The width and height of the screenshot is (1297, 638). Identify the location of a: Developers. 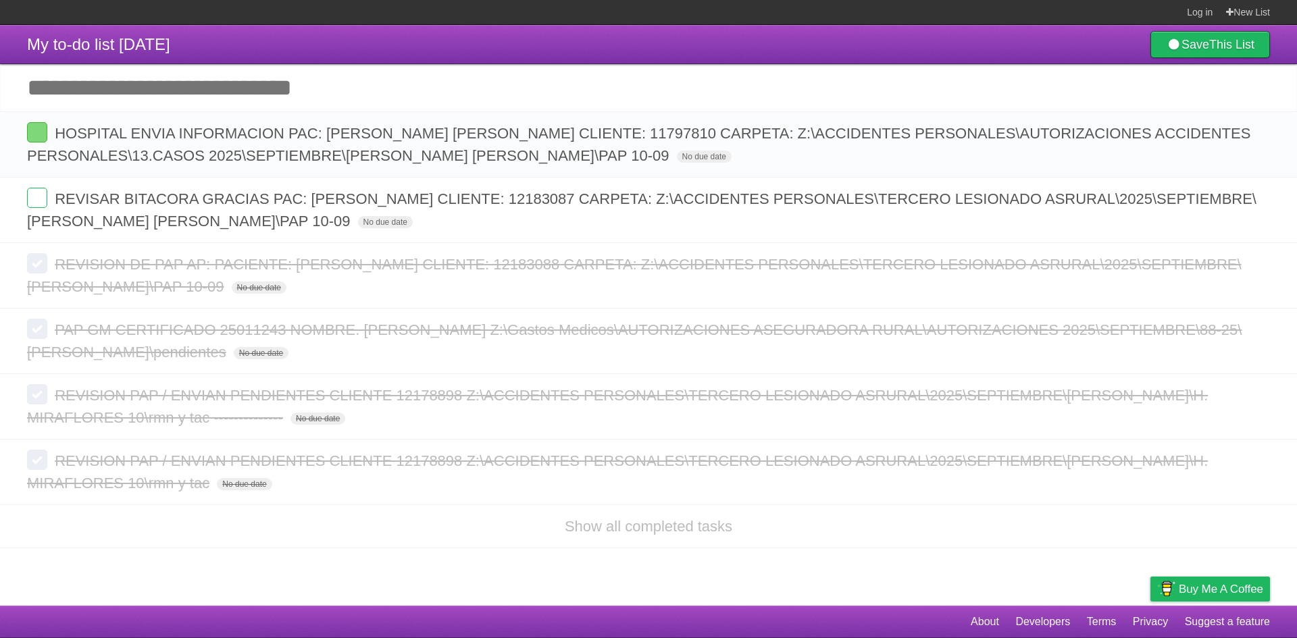
(1042, 622).